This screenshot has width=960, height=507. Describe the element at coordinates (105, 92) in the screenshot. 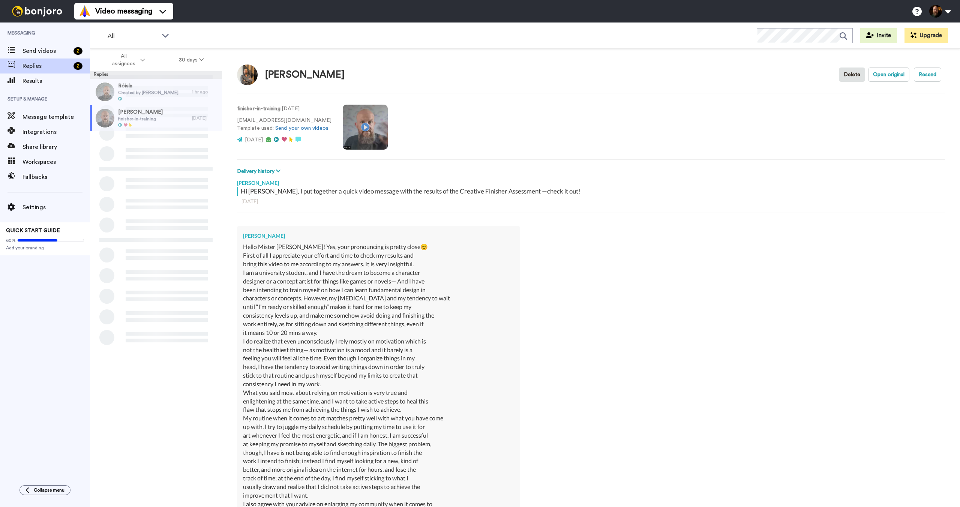

I see `img: 4fdba7da-6853-45f6-bad0-99c04b3c0d12-thumb.jpg` at that location.